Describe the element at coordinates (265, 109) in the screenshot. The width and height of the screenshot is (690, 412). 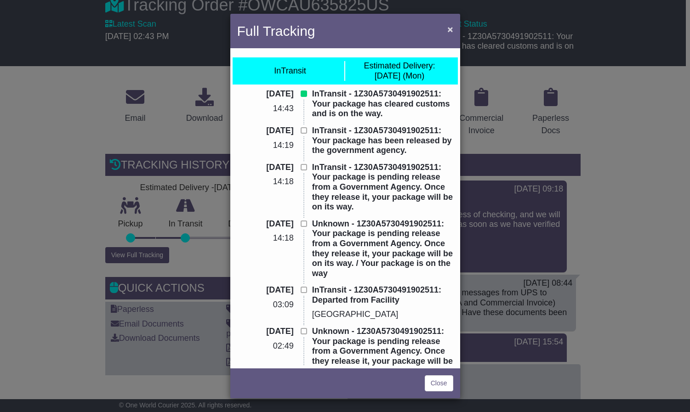
I see `p: 14:43` at that location.